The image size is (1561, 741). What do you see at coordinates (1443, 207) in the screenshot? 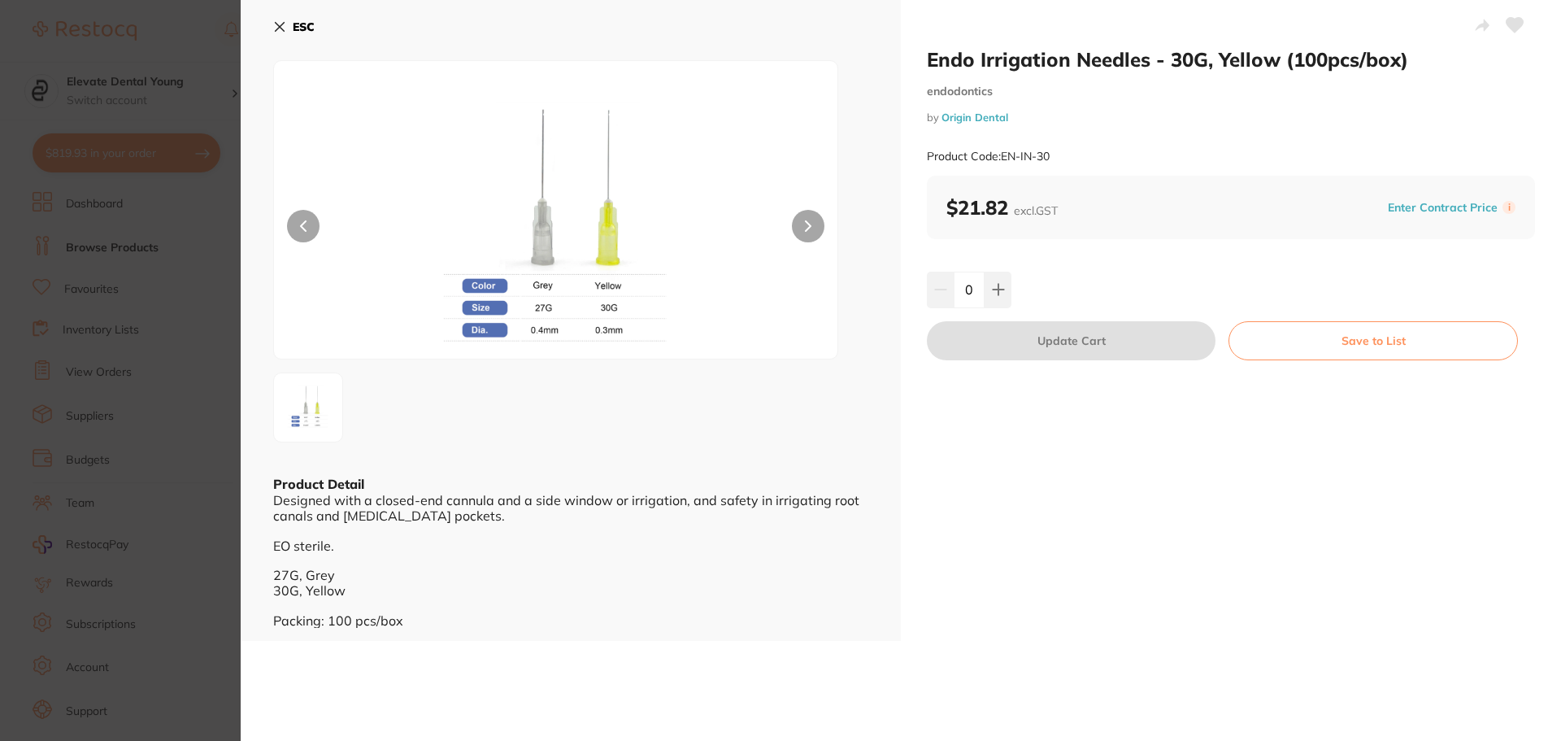
I see `button: Enter Contract Price` at bounding box center [1443, 207].